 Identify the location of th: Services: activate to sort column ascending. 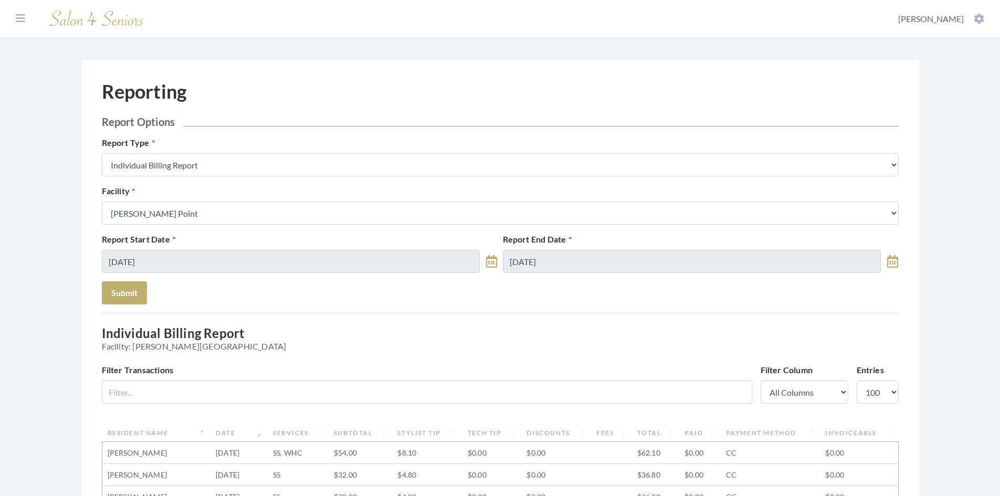
(298, 433).